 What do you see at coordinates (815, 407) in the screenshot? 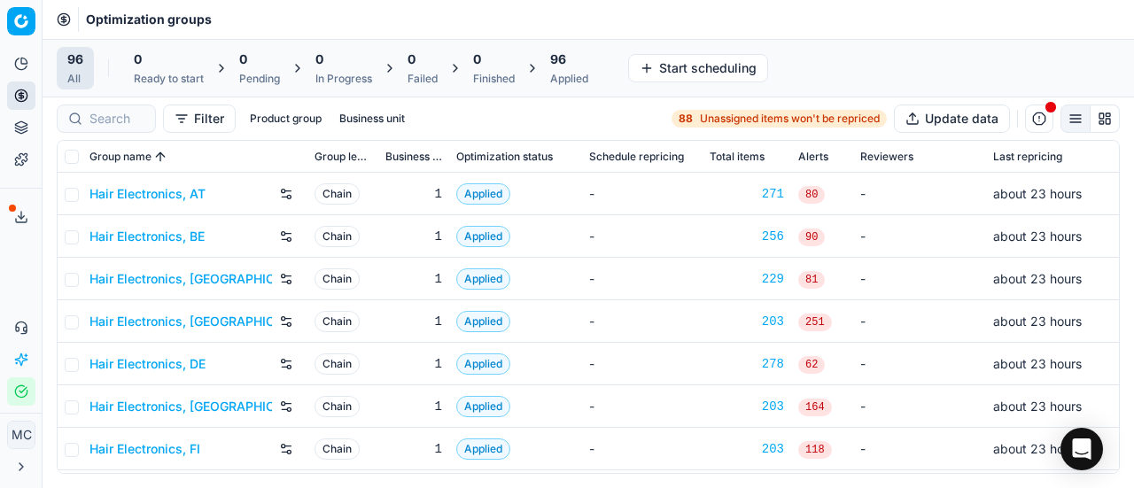
I see `span: 164` at bounding box center [815, 407].